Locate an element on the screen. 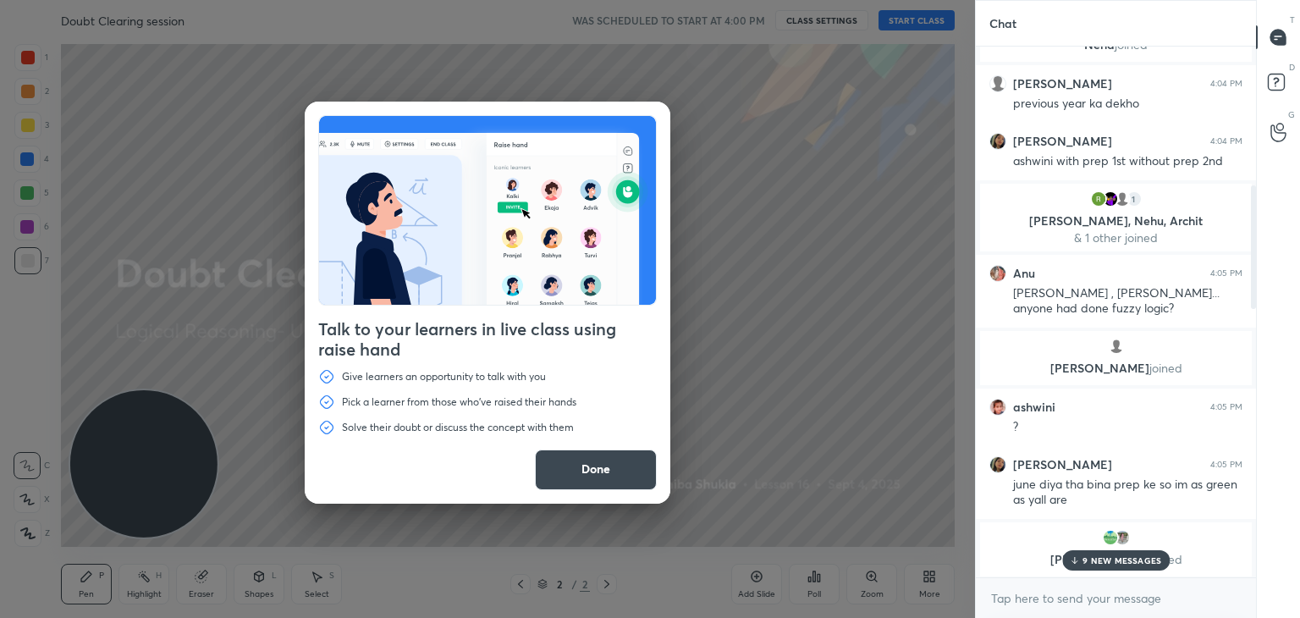 This screenshot has height=618, width=1300. div: june diya tha bina prep ke so im as green as yall are is located at coordinates (1127, 492).